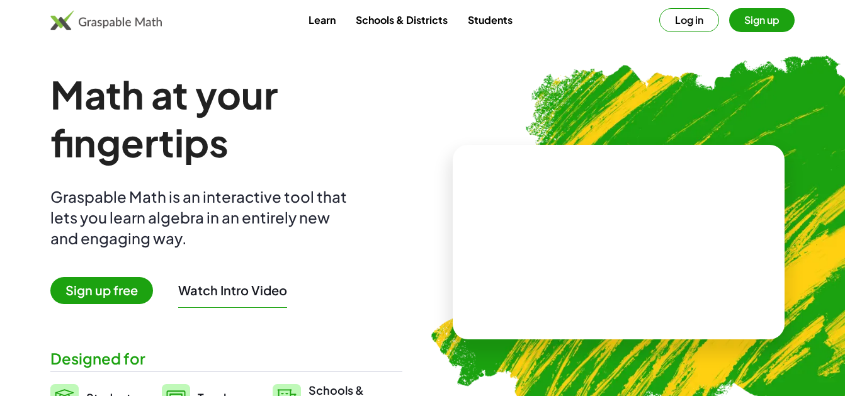 The image size is (845, 396). What do you see at coordinates (762, 20) in the screenshot?
I see `button: Sign up` at bounding box center [762, 20].